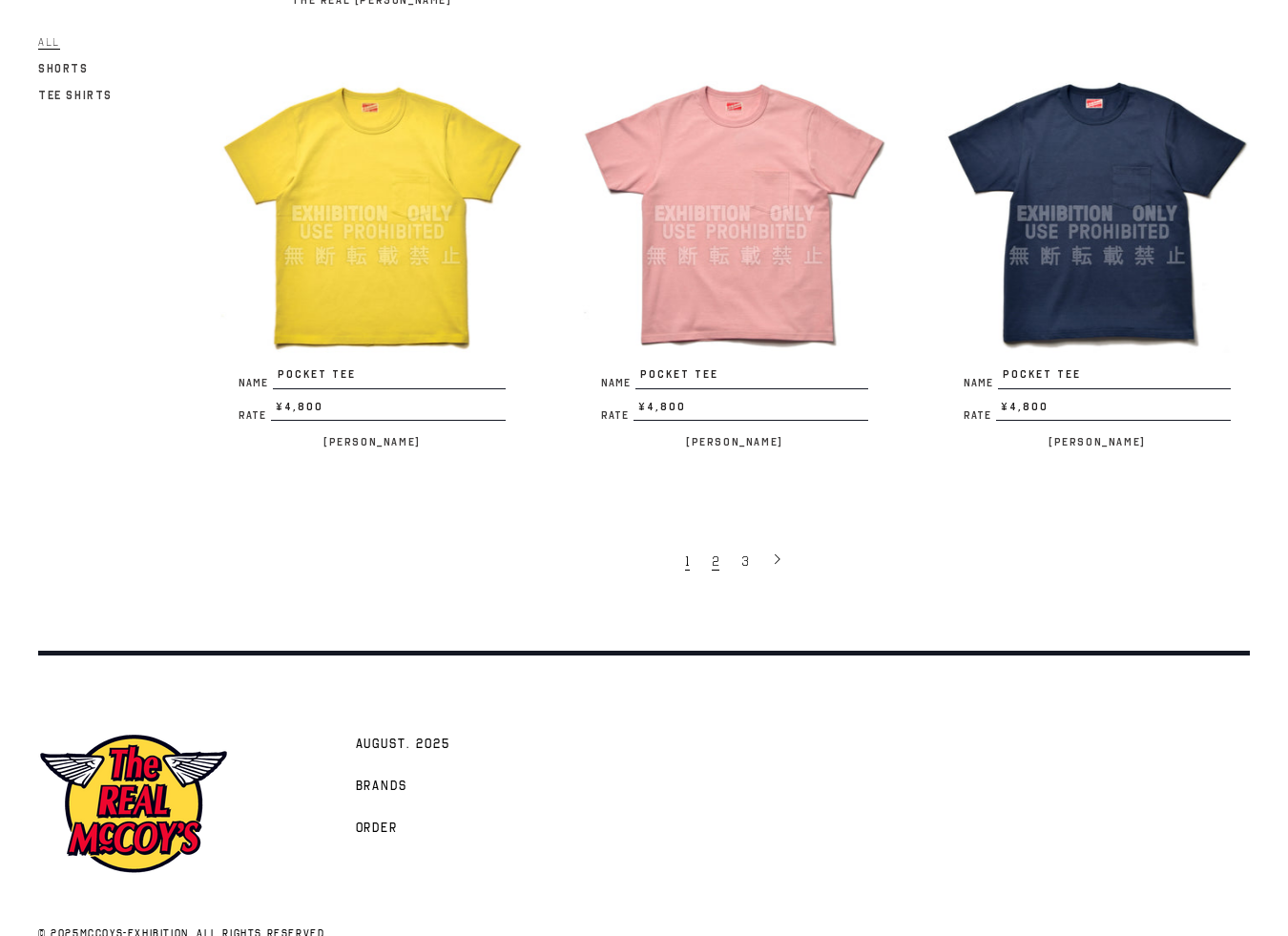  I want to click on span: Tee Shirts, so click(76, 95).